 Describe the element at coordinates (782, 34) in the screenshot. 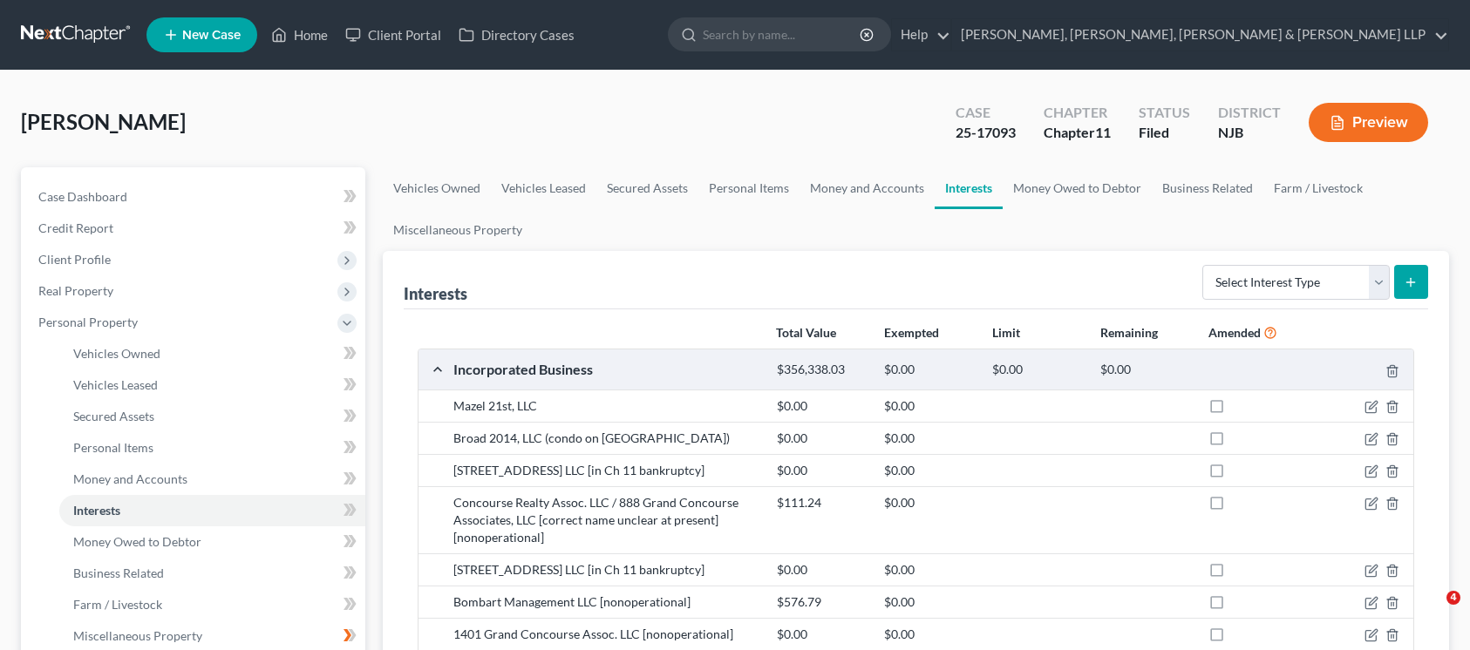

I see `input: Search by name...` at that location.